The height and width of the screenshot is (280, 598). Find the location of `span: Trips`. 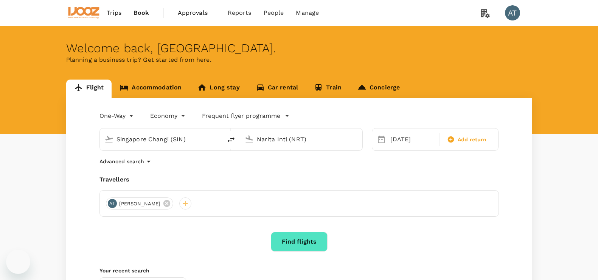

span: Trips is located at coordinates (114, 13).